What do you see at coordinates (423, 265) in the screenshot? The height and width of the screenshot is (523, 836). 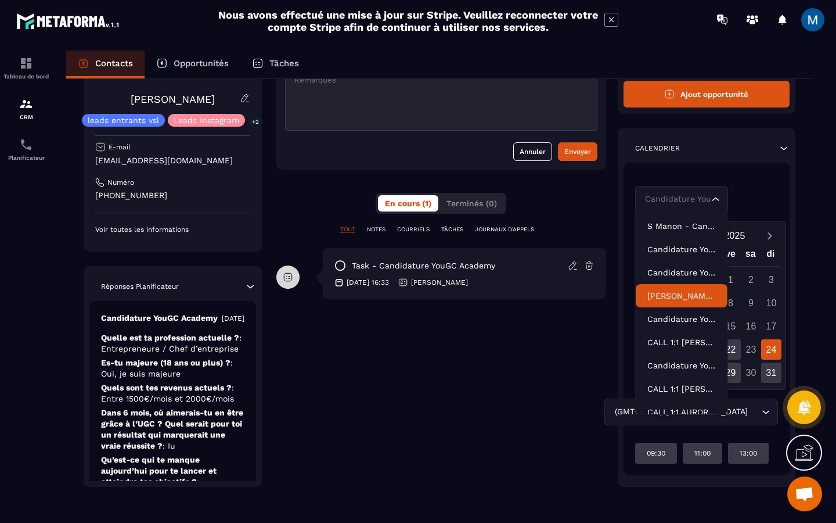 I see `p: task - Candidature YouGC Academy` at bounding box center [423, 265].